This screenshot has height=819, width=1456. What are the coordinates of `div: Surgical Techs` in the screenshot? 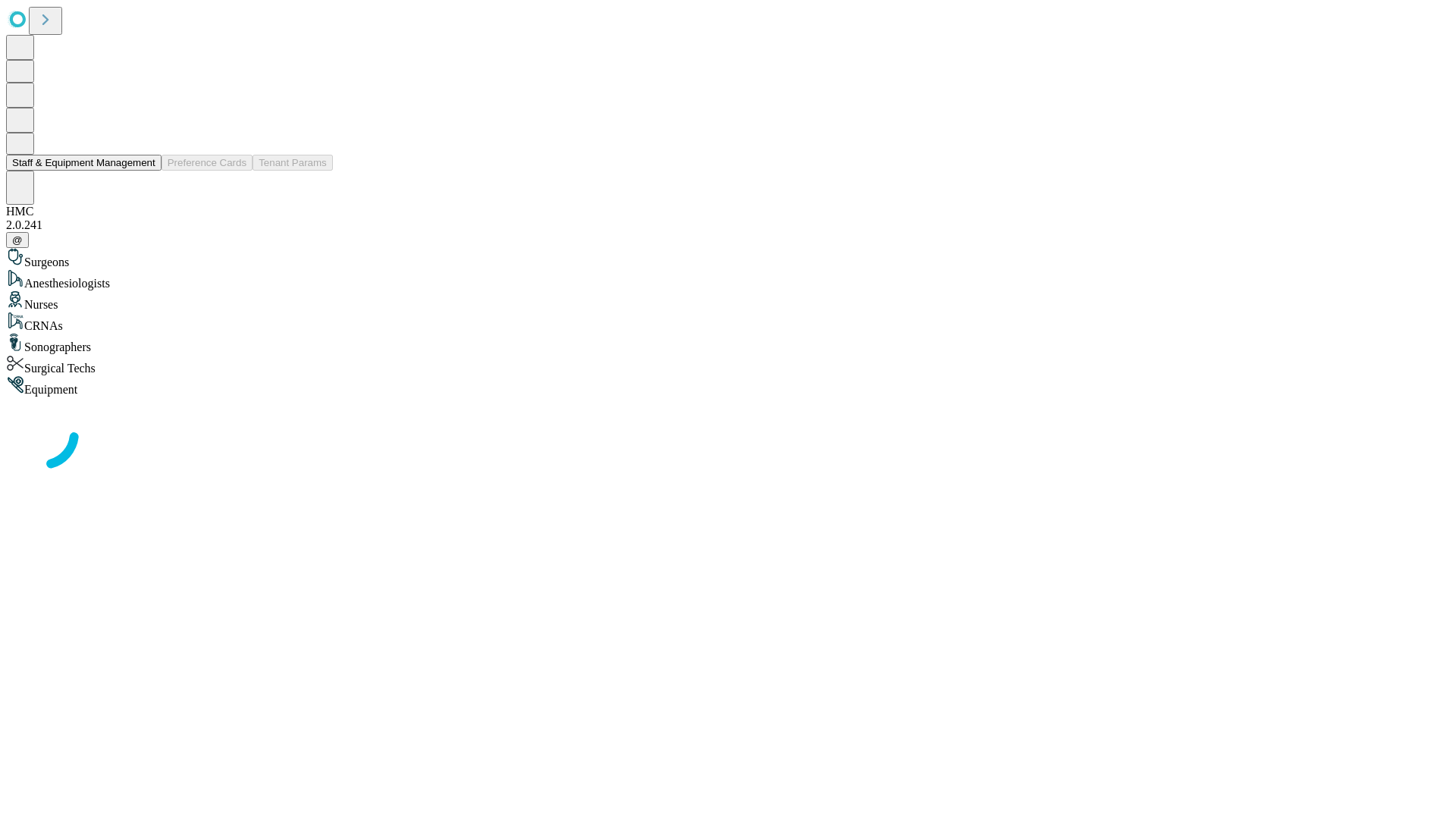 It's located at (728, 365).